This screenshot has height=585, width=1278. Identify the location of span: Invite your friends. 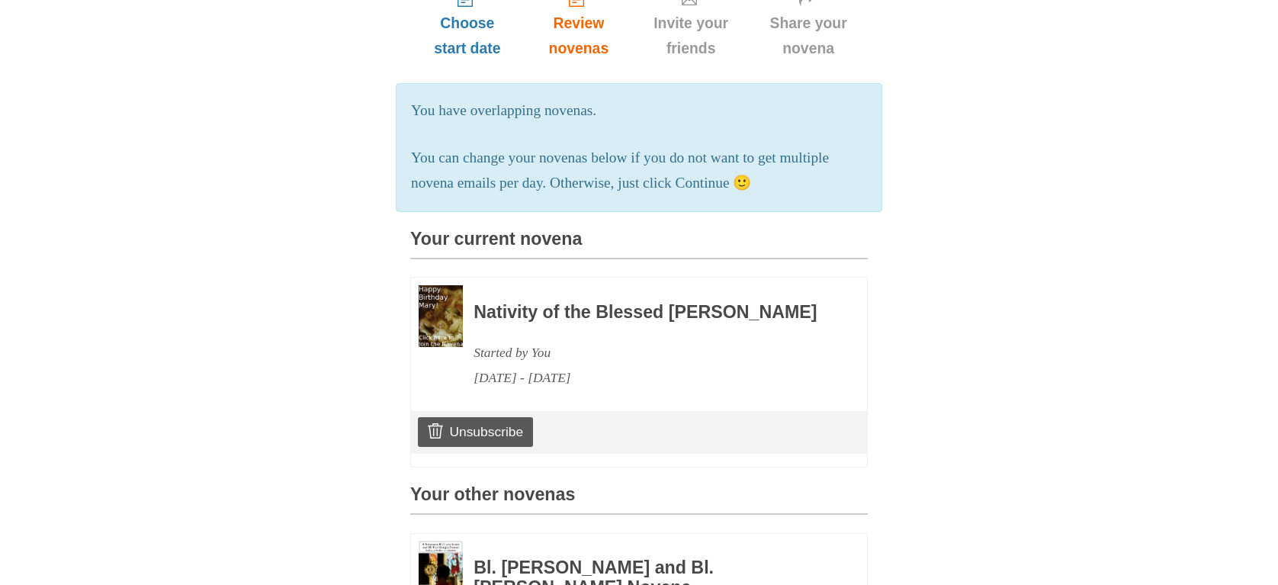
(691, 36).